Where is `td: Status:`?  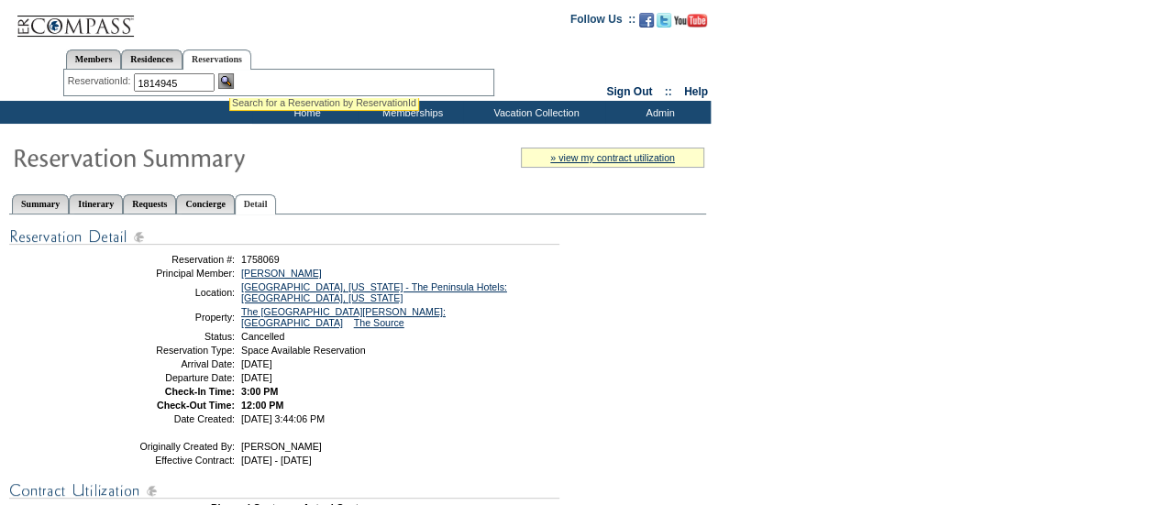
td: Status: is located at coordinates (169, 337).